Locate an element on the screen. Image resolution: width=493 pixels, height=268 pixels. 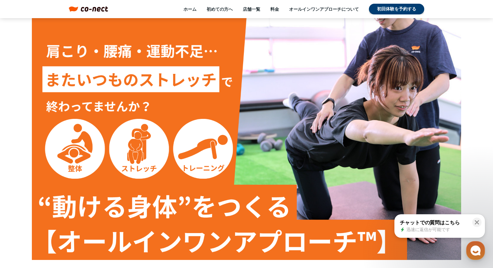
a: 店舗一覧 is located at coordinates (252, 9).